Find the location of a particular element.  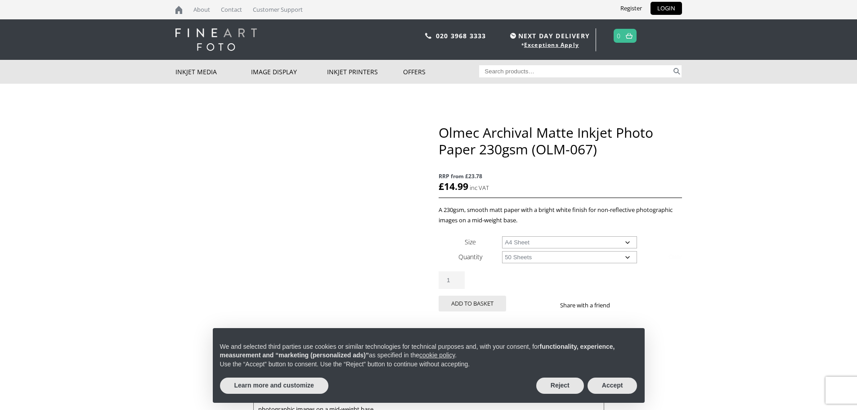

a: 020 3968 3333 is located at coordinates (461, 36).